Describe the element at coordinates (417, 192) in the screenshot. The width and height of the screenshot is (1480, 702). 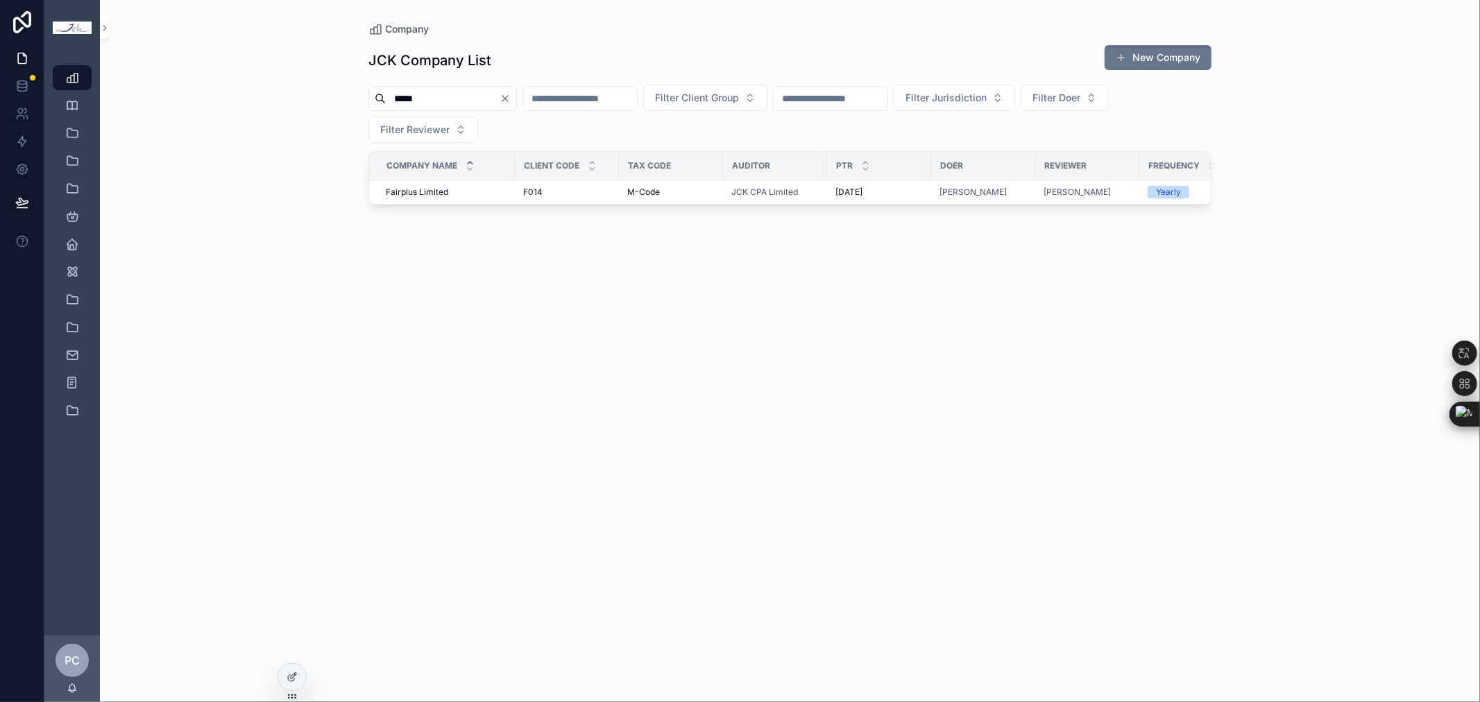
I see `span: Fairplus Limited` at that location.